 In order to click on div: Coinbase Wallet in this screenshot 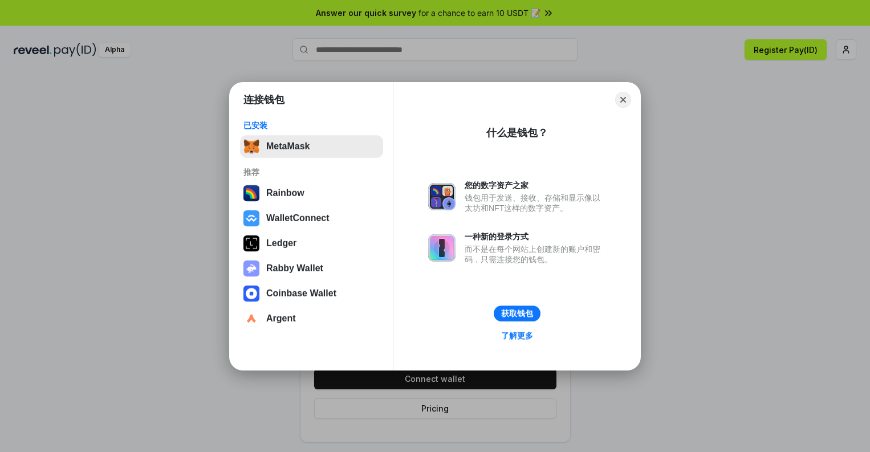, I will do `click(301, 294)`.